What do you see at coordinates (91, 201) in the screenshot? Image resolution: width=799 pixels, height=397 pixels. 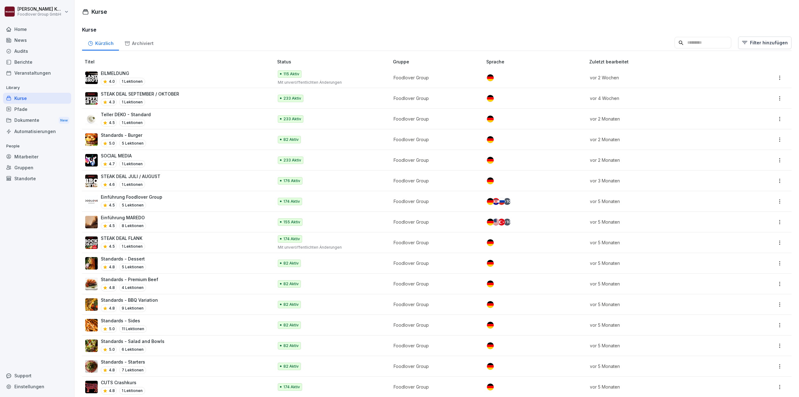 I see `img: mt5gpd5u4n5xaqags7su3tse.png` at bounding box center [91, 201].